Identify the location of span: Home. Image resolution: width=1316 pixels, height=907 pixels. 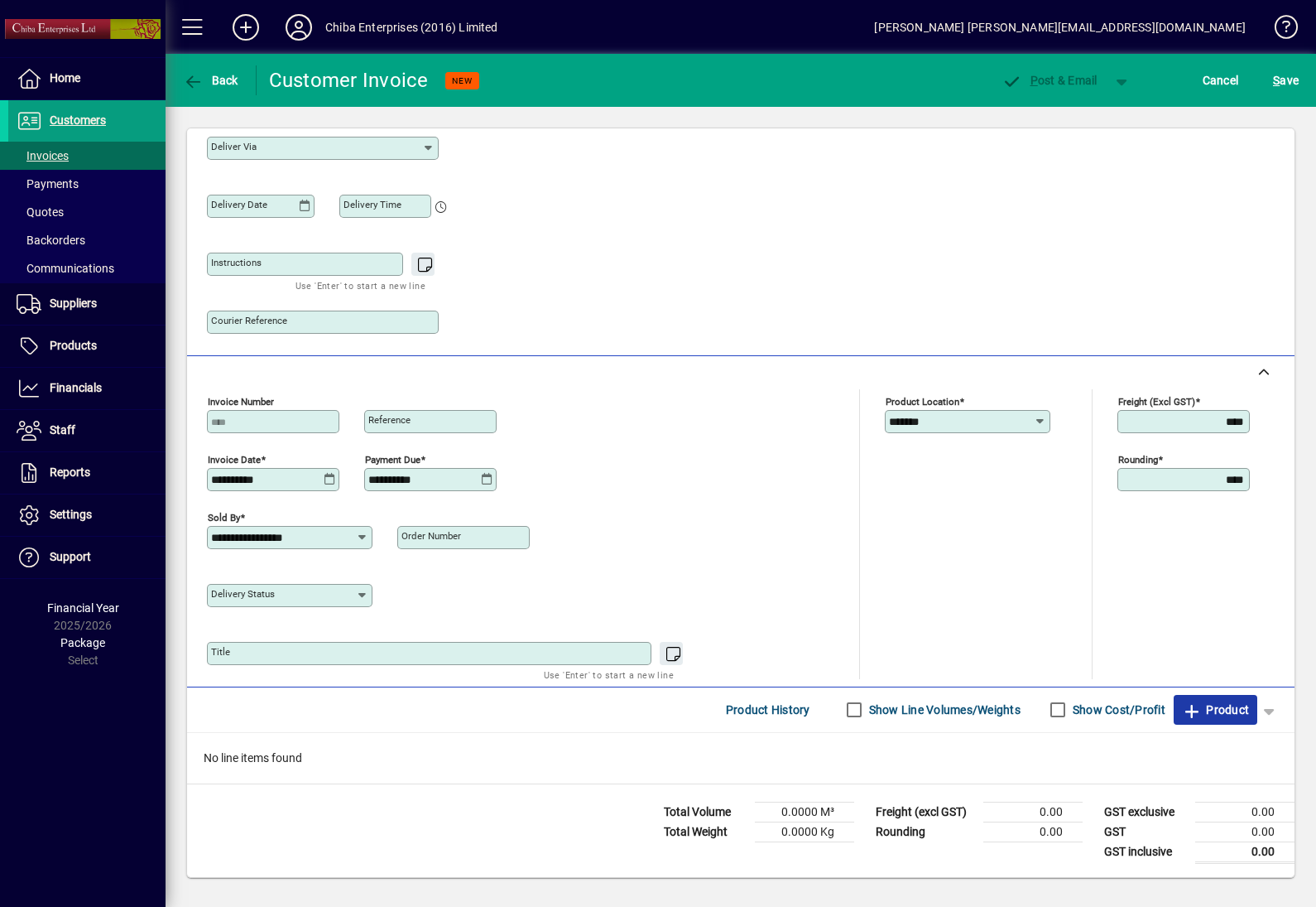
(65, 78).